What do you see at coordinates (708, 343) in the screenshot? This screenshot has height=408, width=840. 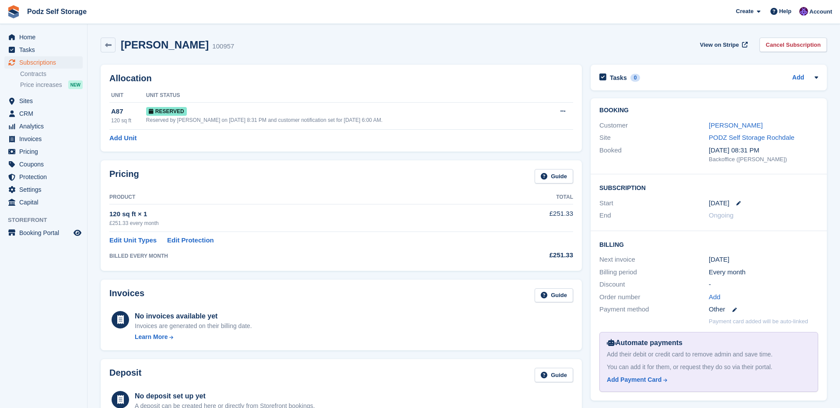 I see `div: Automate payments` at bounding box center [708, 343].